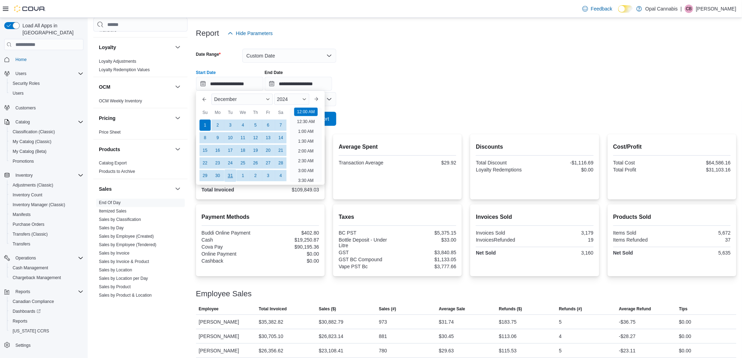 The width and height of the screenshot is (742, 358). What do you see at coordinates (205, 163) in the screenshot?
I see `div: day-22` at bounding box center [205, 163].